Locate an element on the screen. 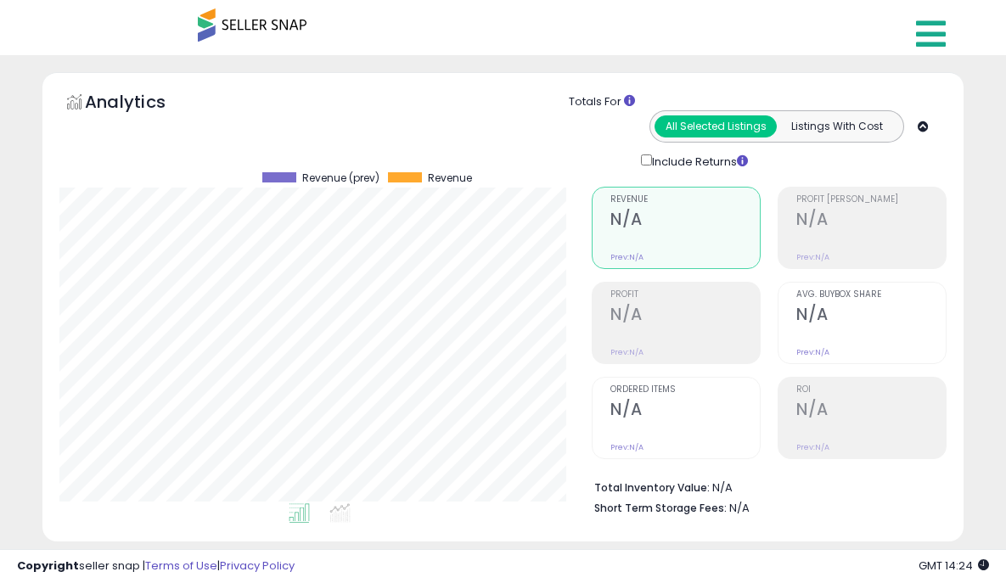  strong: Copyright is located at coordinates (48, 566).